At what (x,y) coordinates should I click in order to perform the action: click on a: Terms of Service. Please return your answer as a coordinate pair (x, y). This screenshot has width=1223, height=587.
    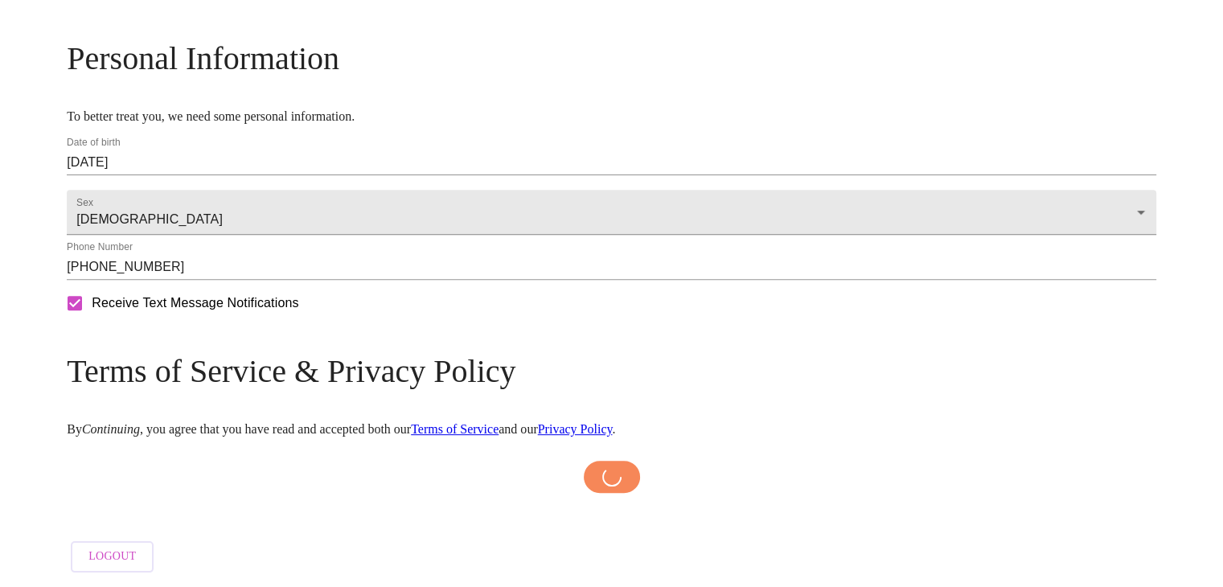
    Looking at the image, I should click on (454, 428).